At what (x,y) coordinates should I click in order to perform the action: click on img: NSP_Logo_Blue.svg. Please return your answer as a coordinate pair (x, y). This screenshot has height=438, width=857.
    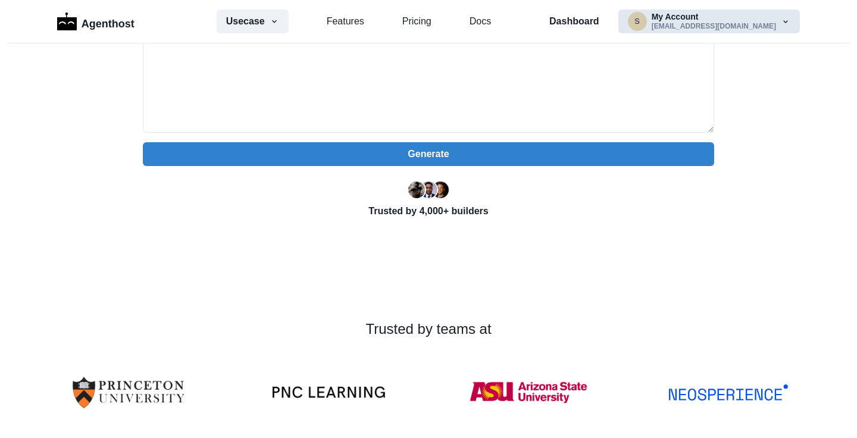
    Looking at the image, I should click on (728, 392).